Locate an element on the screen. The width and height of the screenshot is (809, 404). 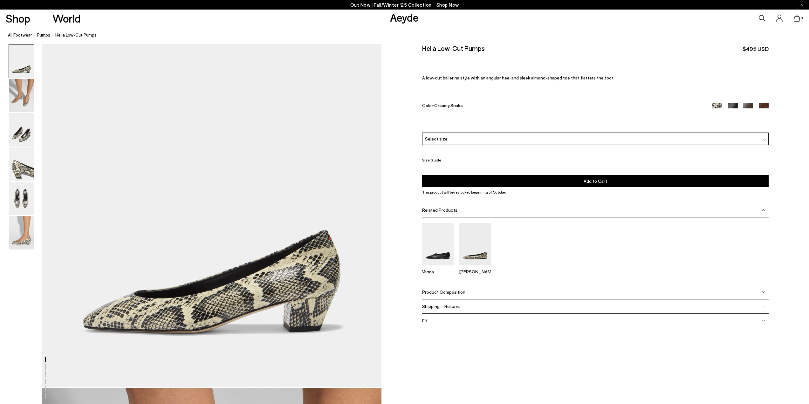
span: 0 is located at coordinates (801, 18).